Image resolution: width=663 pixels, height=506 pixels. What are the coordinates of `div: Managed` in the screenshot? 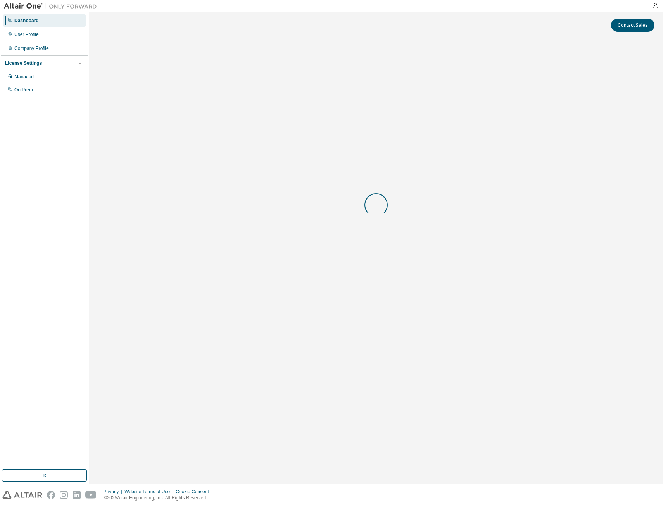 It's located at (24, 77).